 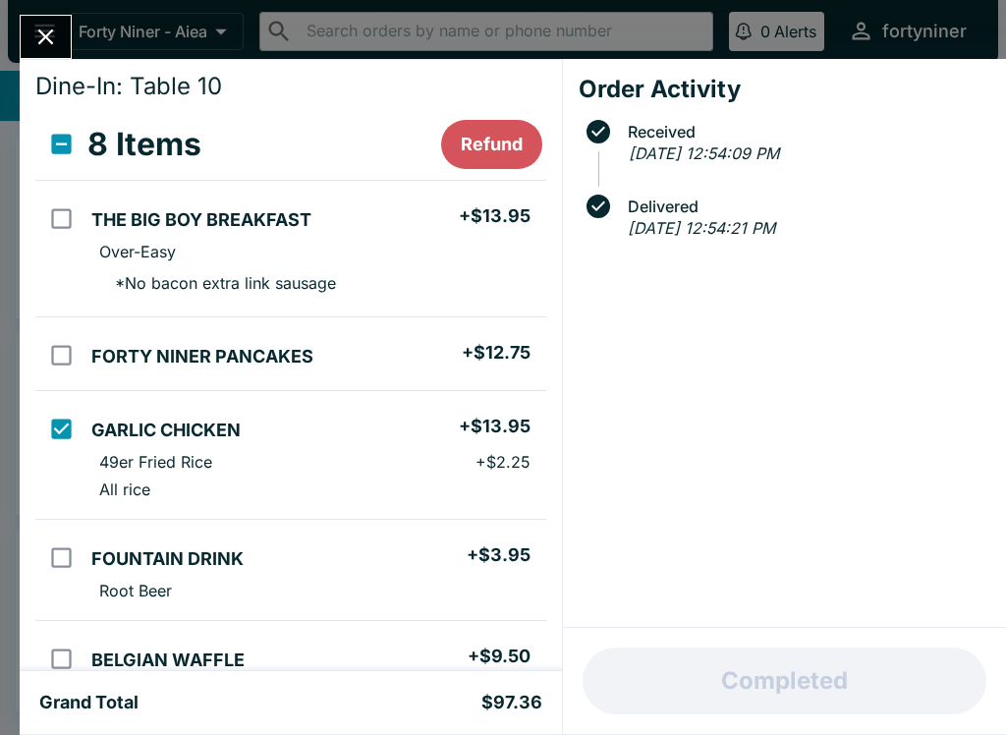 I want to click on h5: GARLIC CHICKEN, so click(x=166, y=430).